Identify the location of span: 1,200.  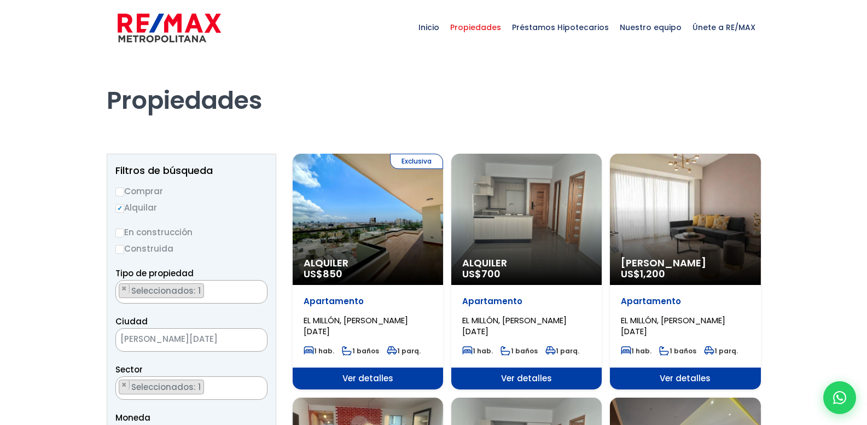
(652, 273).